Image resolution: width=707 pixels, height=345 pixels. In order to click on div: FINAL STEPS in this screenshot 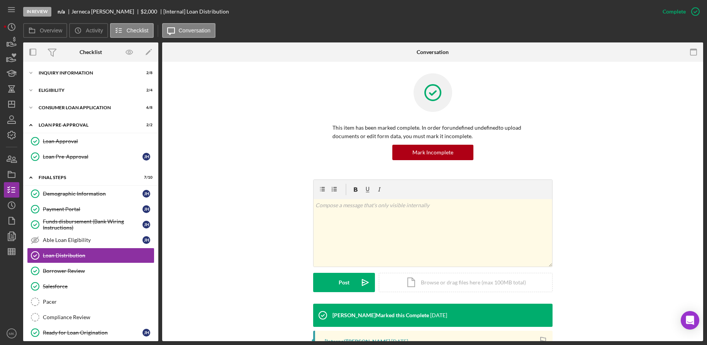, I will do `click(86, 178)`.